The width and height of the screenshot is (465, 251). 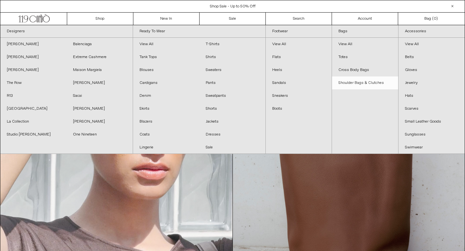 I want to click on a: Jackets, so click(x=232, y=122).